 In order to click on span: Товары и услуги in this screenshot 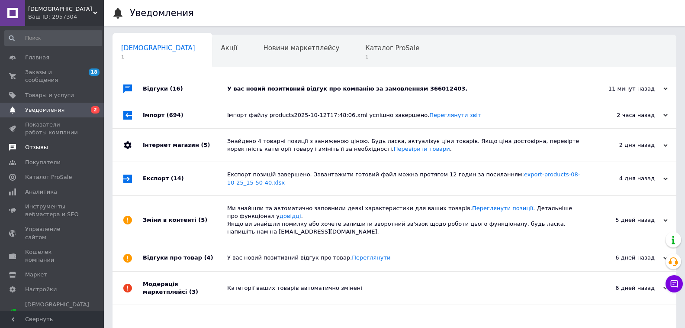, I will do `click(49, 95)`.